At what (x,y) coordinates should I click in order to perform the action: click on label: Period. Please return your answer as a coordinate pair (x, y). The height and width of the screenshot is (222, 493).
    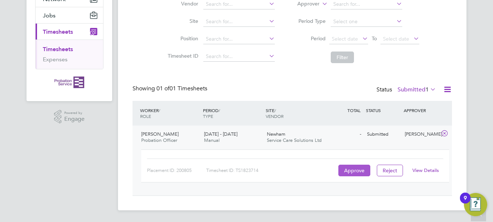
    Looking at the image, I should click on (309, 38).